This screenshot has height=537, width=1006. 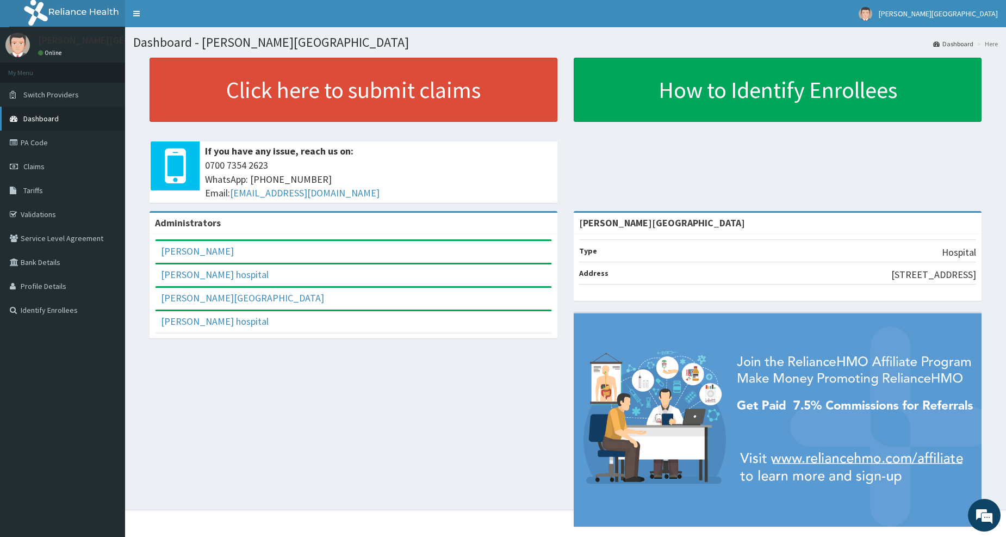 What do you see at coordinates (778, 420) in the screenshot?
I see `img: provider-team-banner.png` at bounding box center [778, 420].